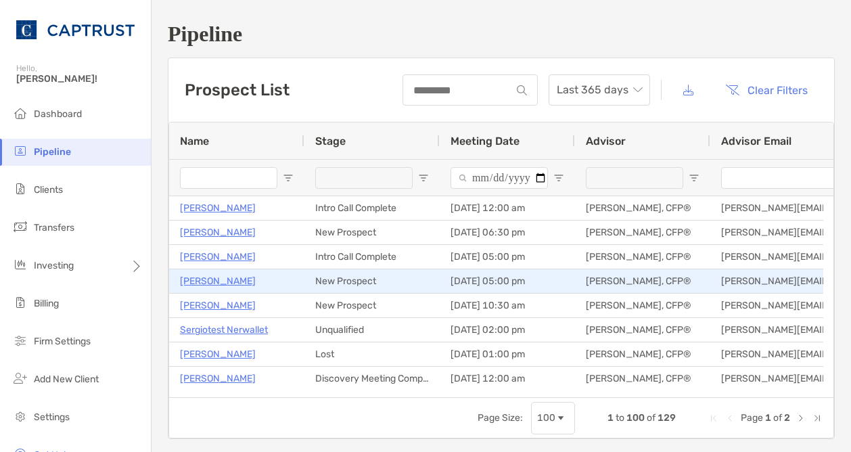 This screenshot has height=452, width=851. Describe the element at coordinates (20, 151) in the screenshot. I see `img: pipeline icon` at that location.